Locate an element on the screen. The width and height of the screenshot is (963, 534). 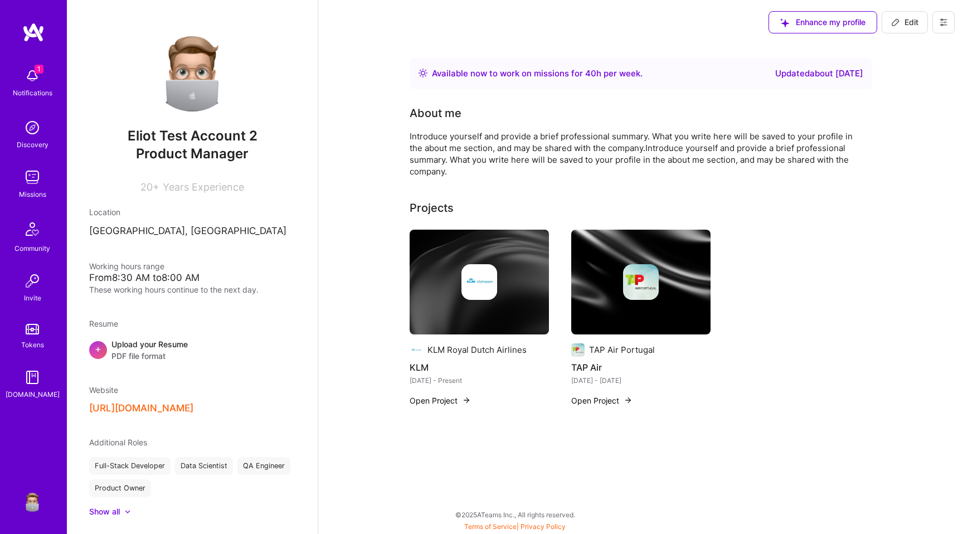
img: teamwork is located at coordinates (32, 177).